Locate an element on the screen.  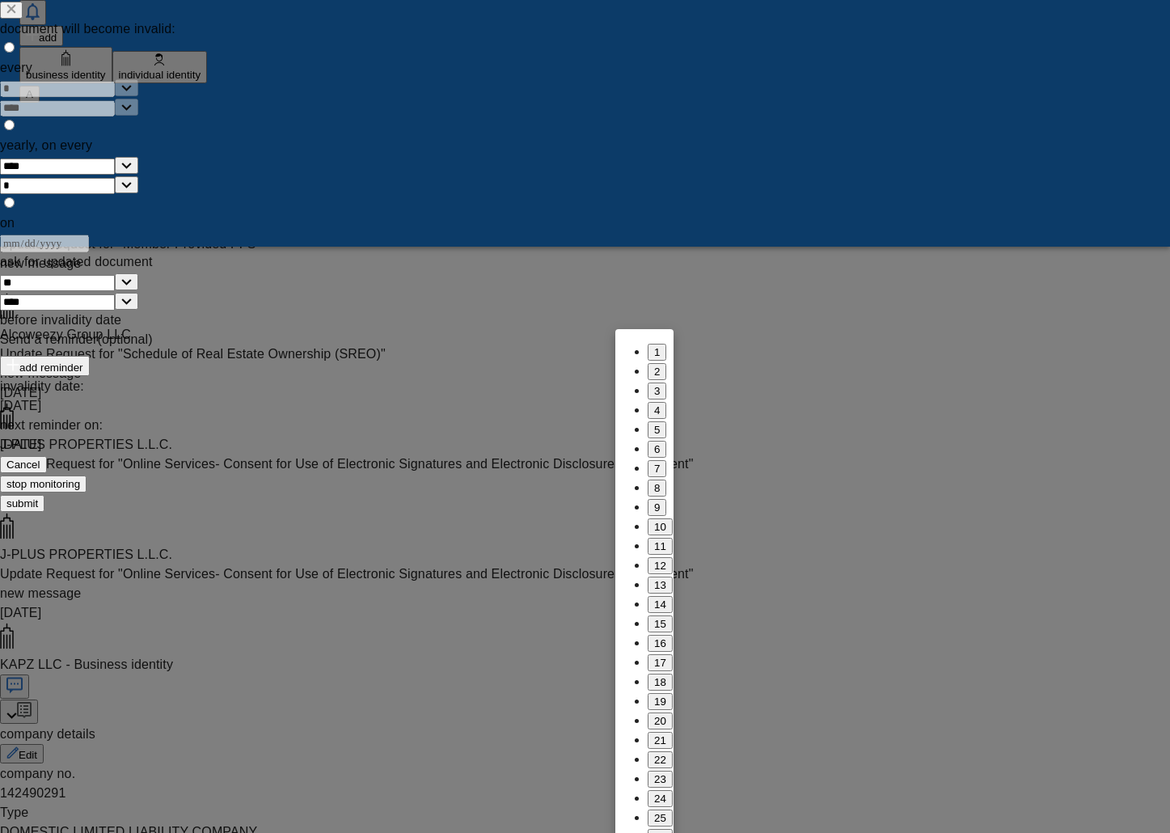
button: 19 is located at coordinates (660, 701).